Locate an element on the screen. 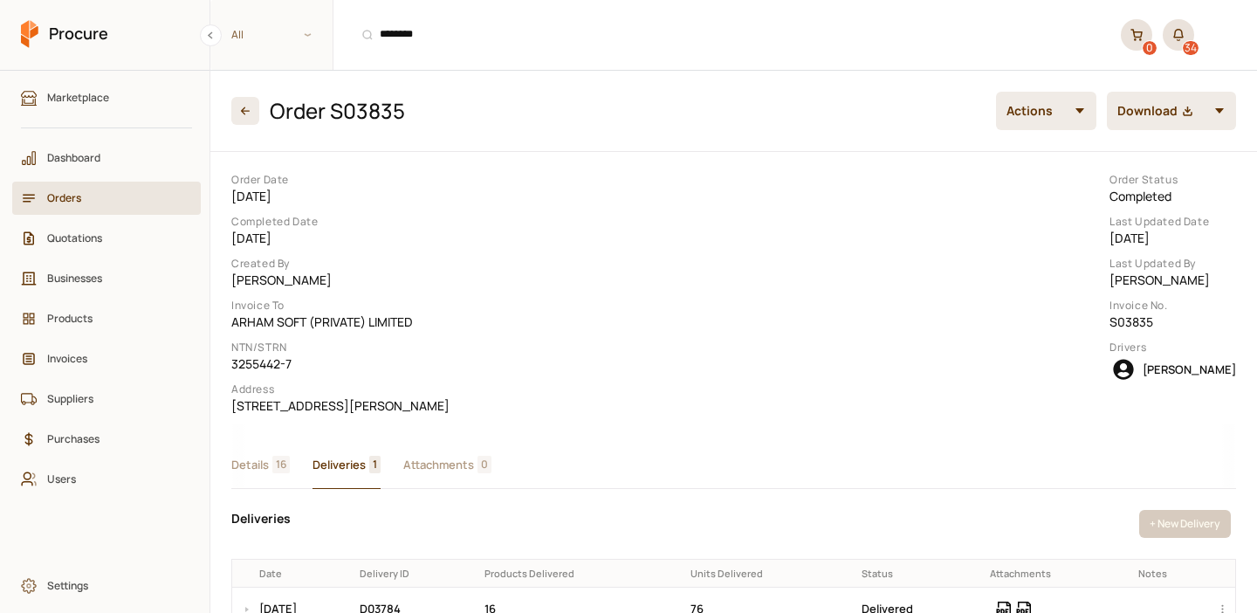  h3: Deliveries is located at coordinates (678, 519).